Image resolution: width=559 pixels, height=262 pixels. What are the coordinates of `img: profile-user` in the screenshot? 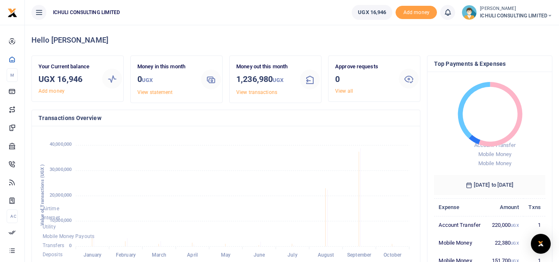 It's located at (469, 12).